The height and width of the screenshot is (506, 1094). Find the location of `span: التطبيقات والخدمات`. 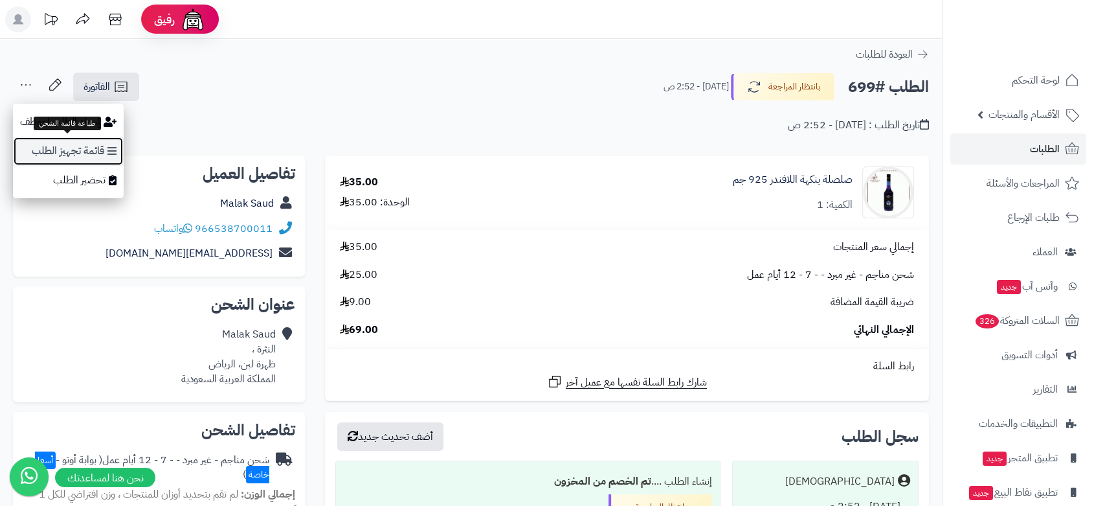

span: التطبيقات والخدمات is located at coordinates (1018, 423).